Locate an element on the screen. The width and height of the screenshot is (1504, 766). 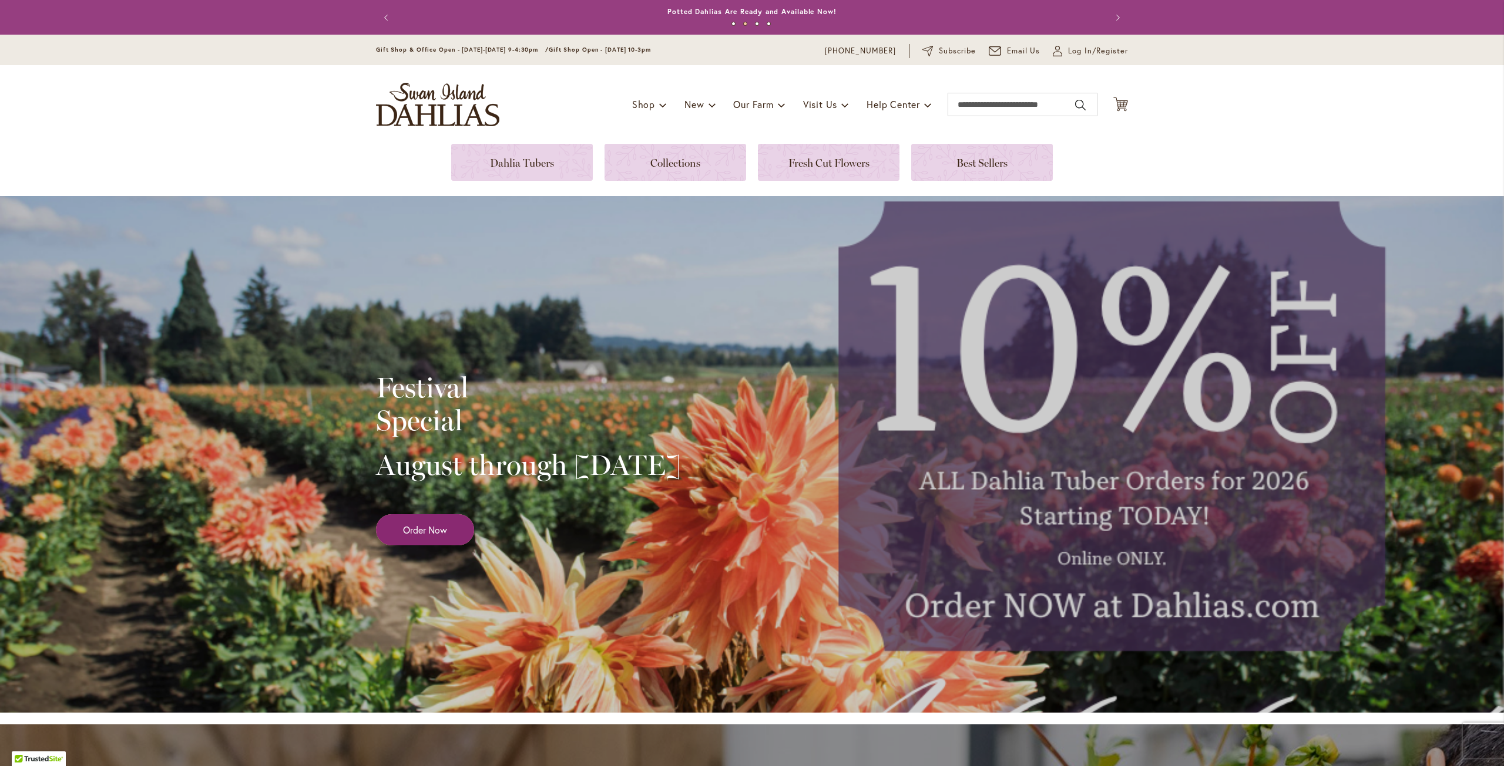
a: Subscribe is located at coordinates (949, 51).